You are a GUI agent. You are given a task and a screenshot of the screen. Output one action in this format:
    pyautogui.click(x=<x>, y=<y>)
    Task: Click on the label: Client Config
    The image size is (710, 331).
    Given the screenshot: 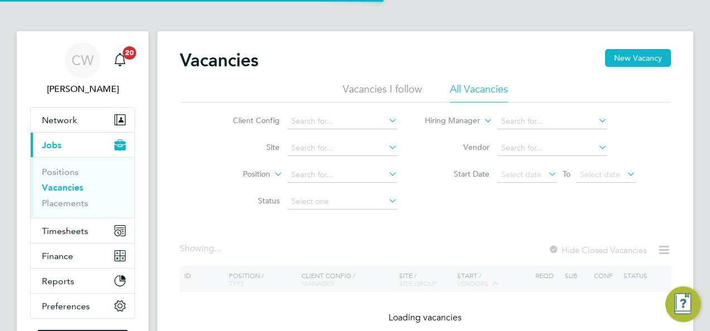 What is the action you would take?
    pyautogui.click(x=247, y=121)
    